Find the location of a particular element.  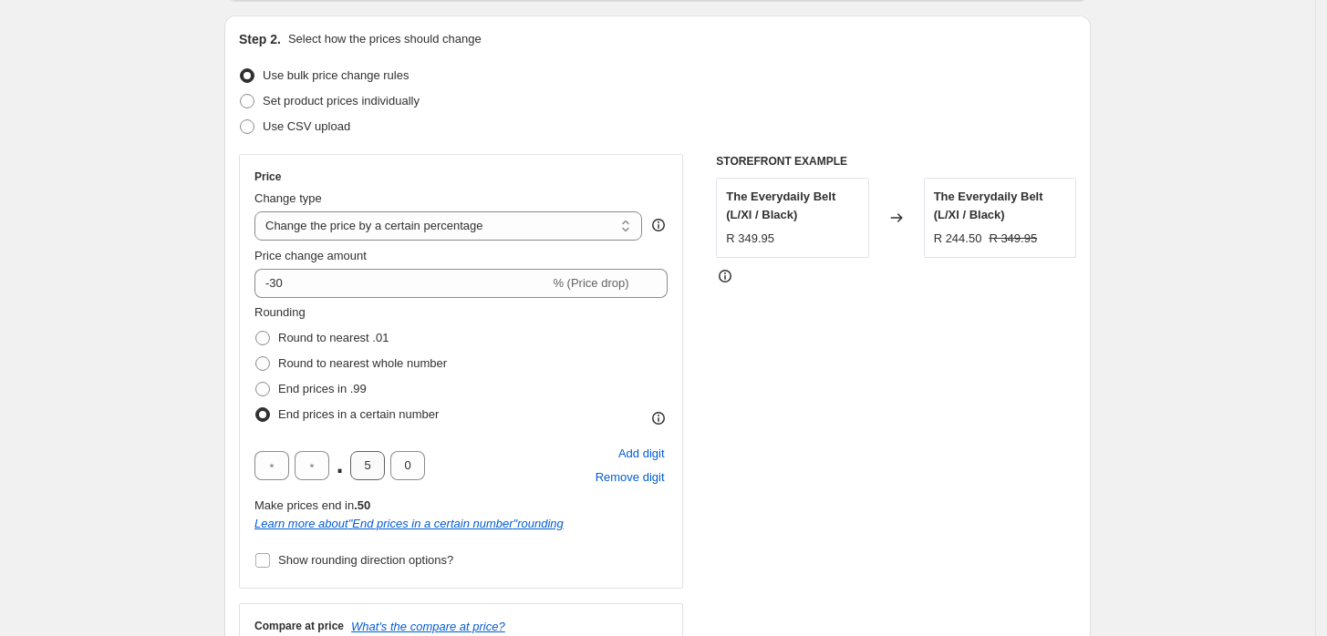

button: What's the compare at price? is located at coordinates (428, 626).